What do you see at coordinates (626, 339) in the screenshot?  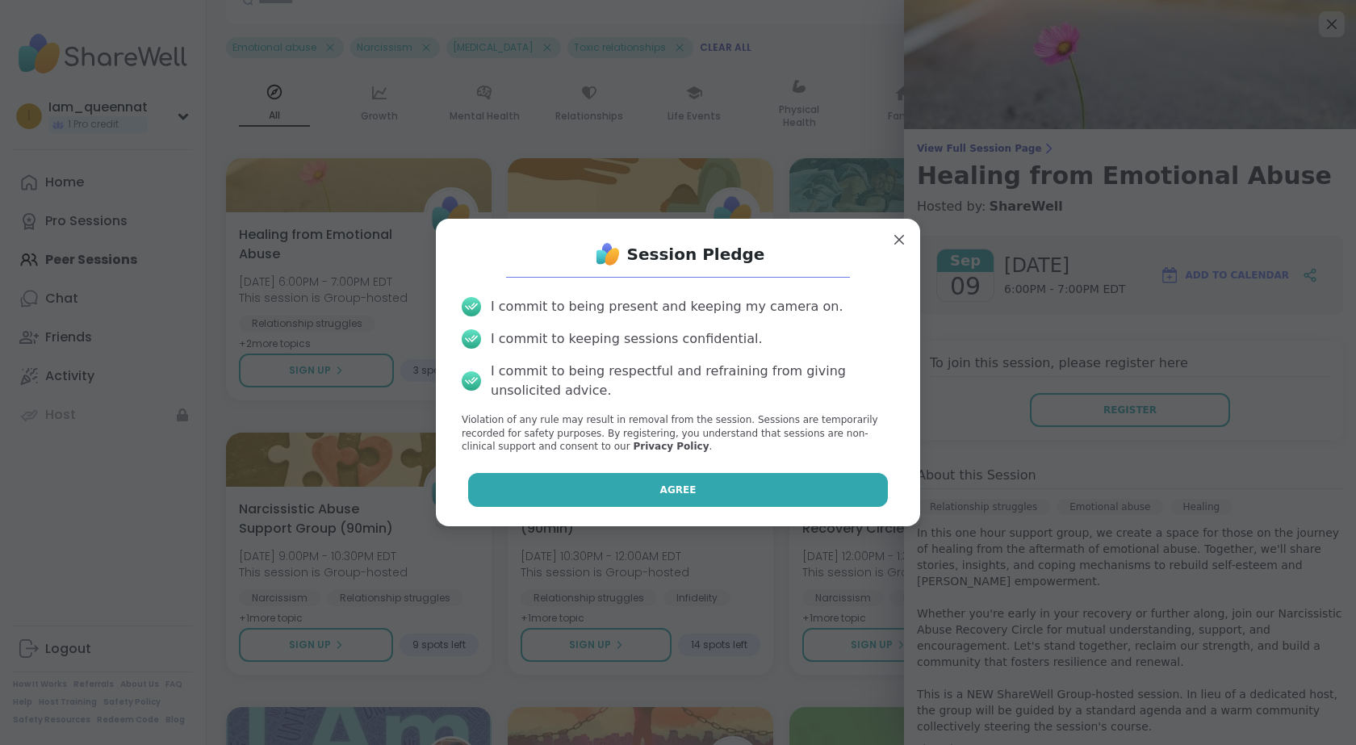 I see `div: I commit to keeping sessions confidential.` at bounding box center [626, 339].